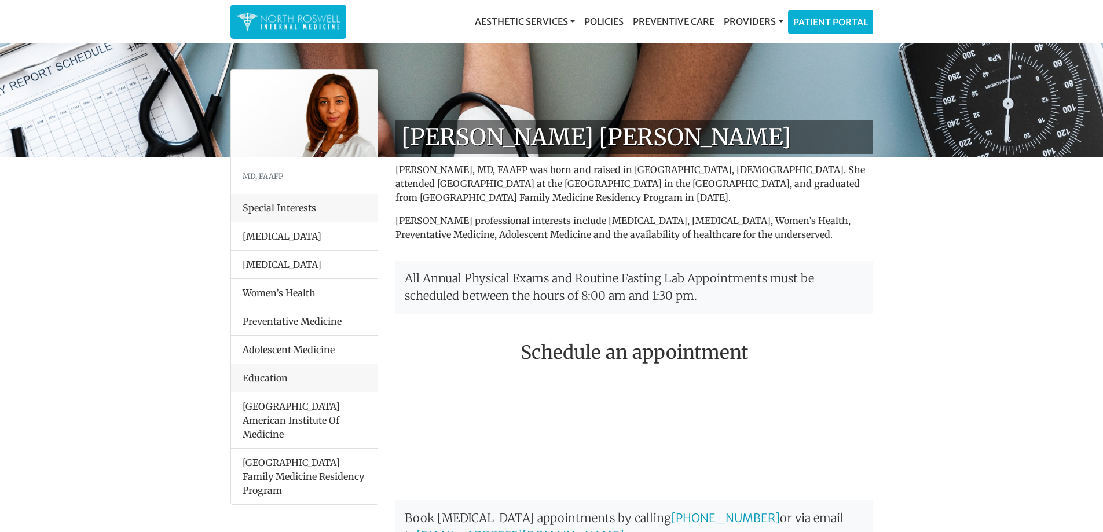  I want to click on div: Special Interests, so click(304, 208).